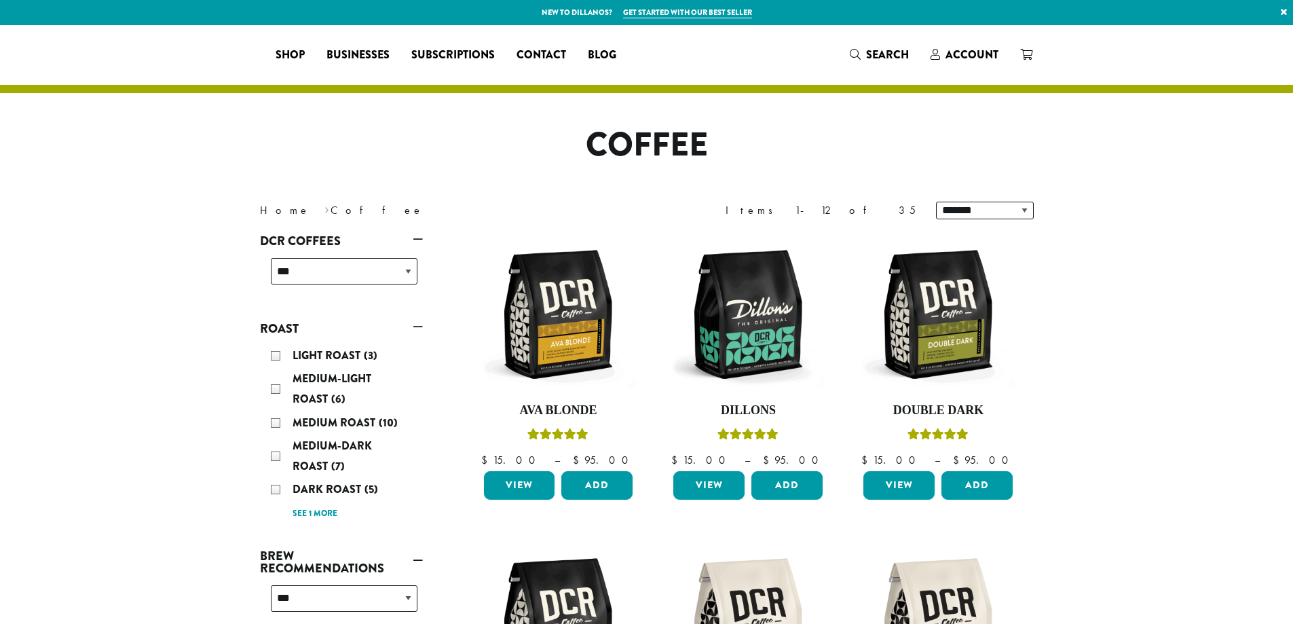 The width and height of the screenshot is (1293, 624). I want to click on span: (5), so click(371, 489).